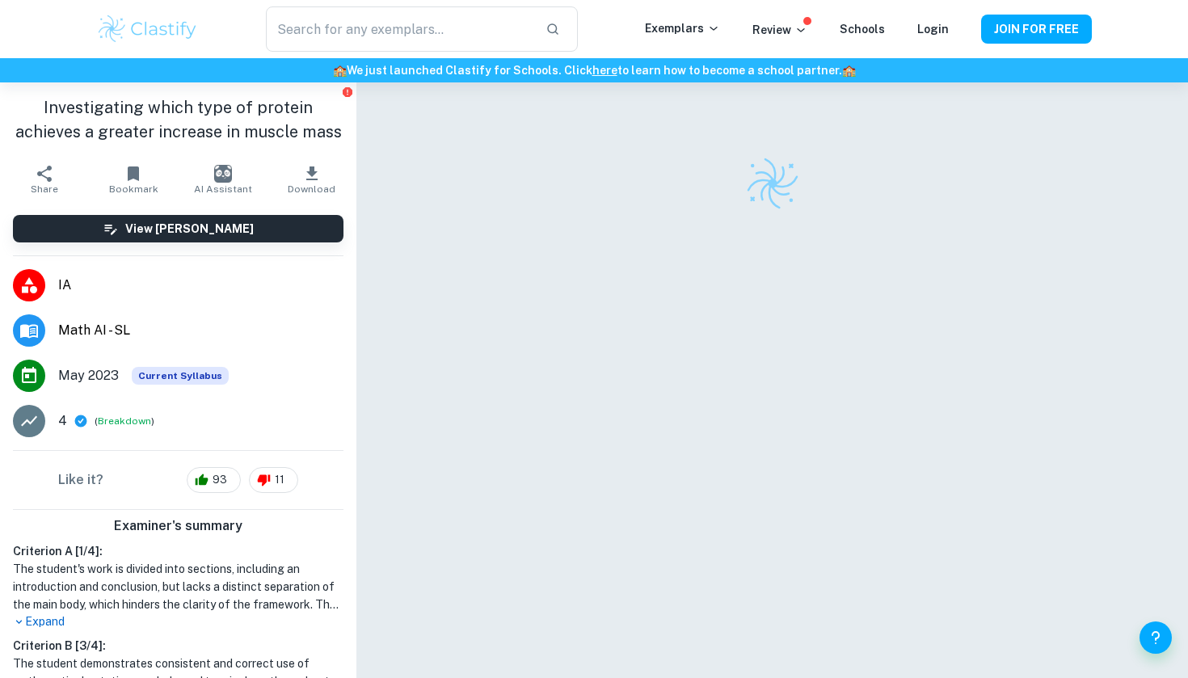 This screenshot has width=1188, height=678. Describe the element at coordinates (932, 29) in the screenshot. I see `a: Login` at that location.